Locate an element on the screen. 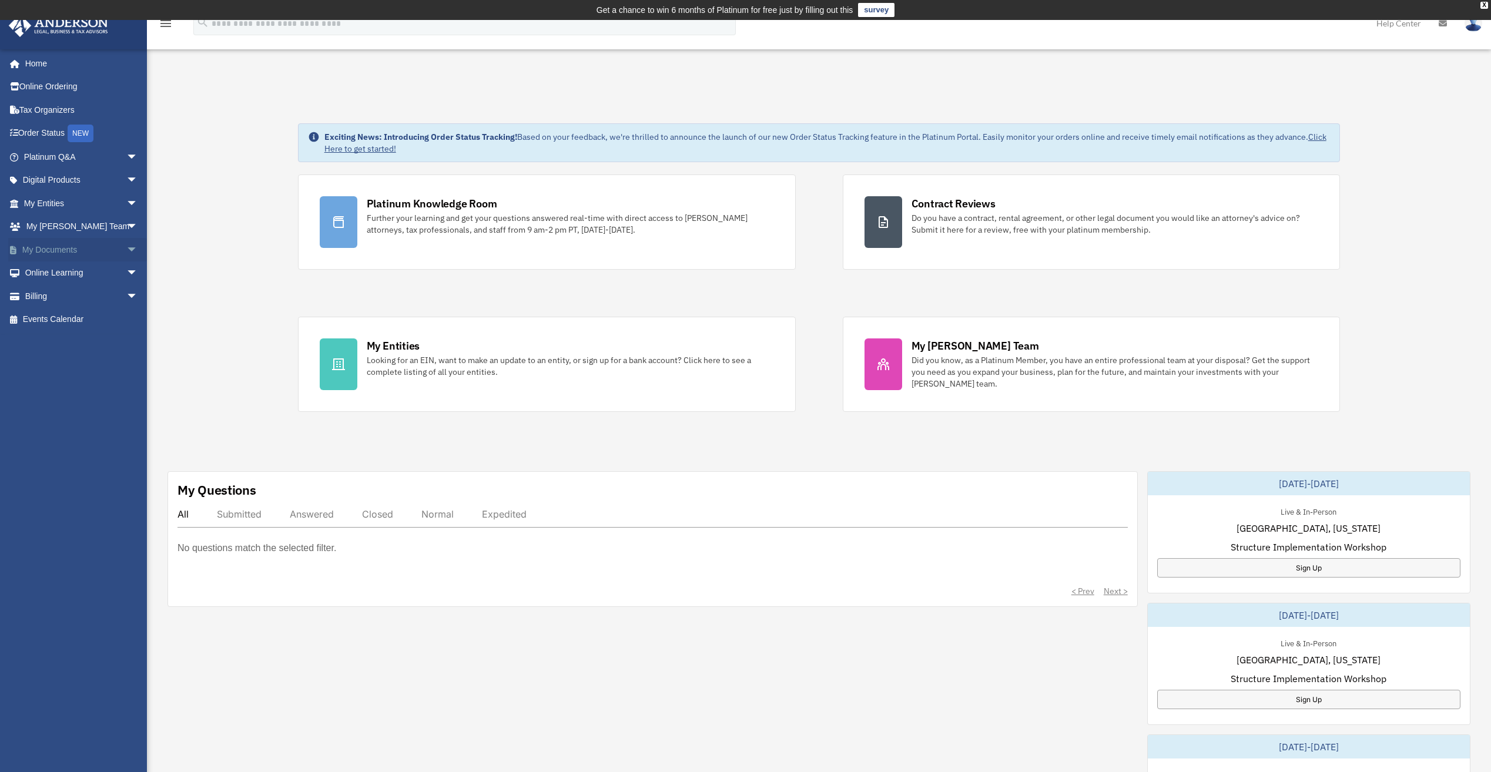 This screenshot has width=1491, height=772. div: Further your learning and get your questions answered real-time with direct access to [PERSON_NAM... is located at coordinates (570, 224).